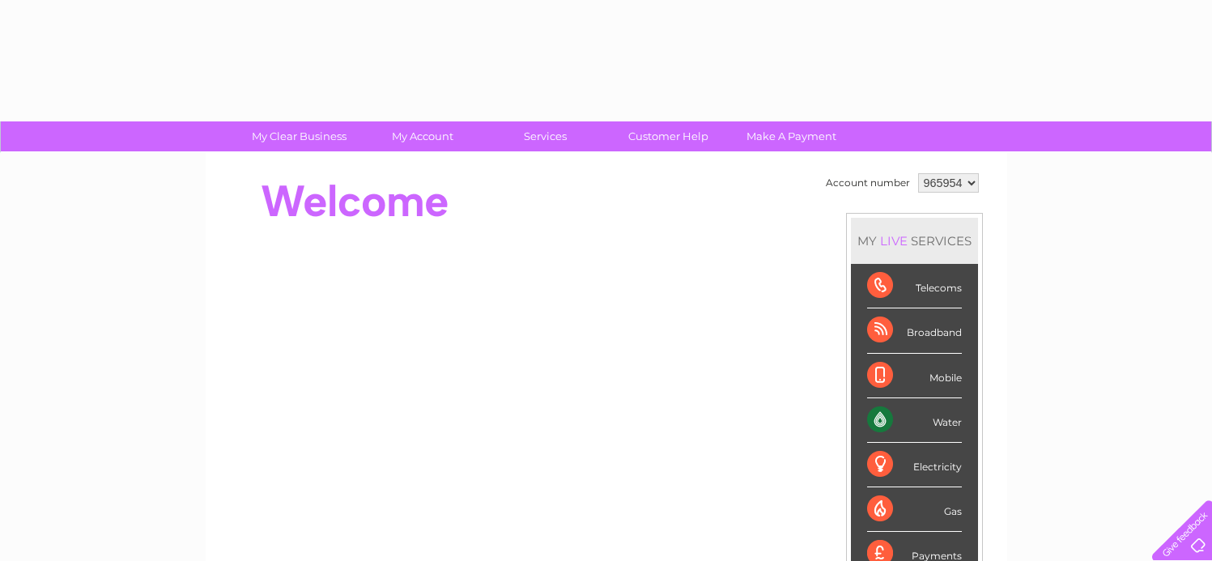  I want to click on div: Gas, so click(914, 509).